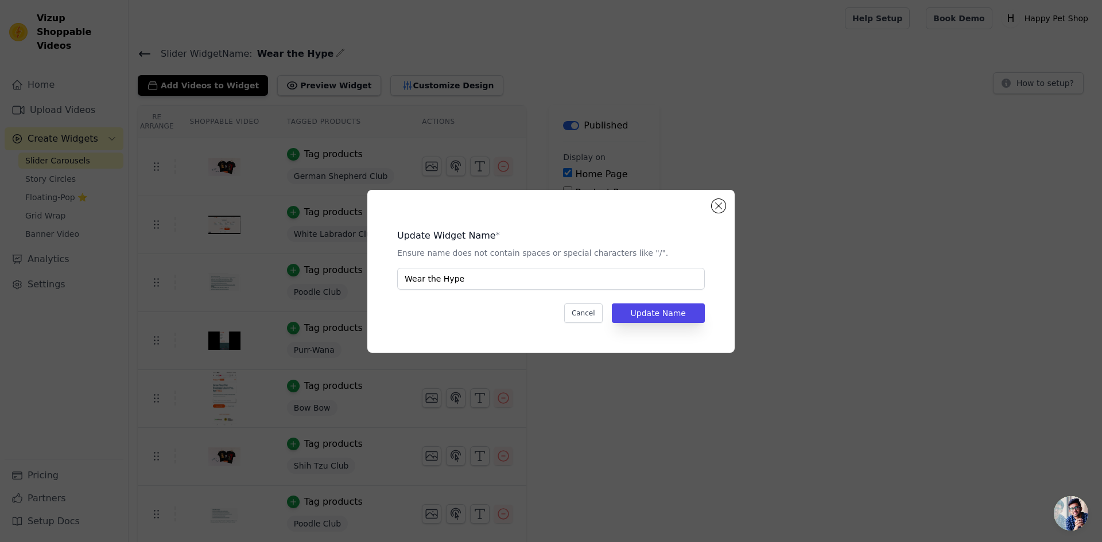  What do you see at coordinates (447, 236) in the screenshot?
I see `legend: Update Widget Name` at bounding box center [447, 236].